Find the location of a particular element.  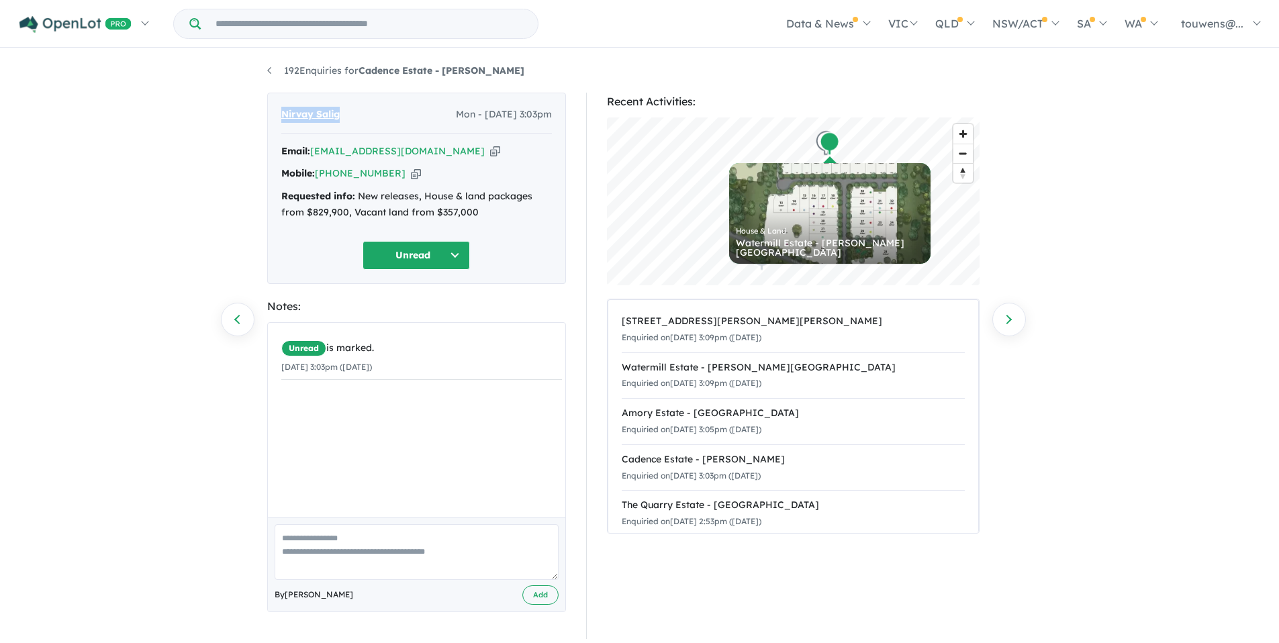

div: House & Land is located at coordinates (830, 231).